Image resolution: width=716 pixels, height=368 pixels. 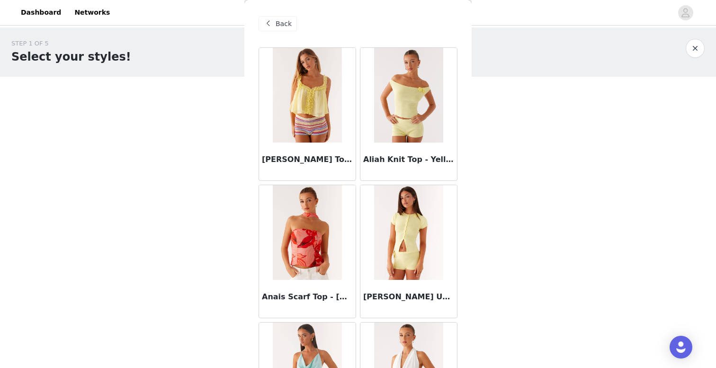 I want to click on img: Angela Button Up Knit Top - Yellow, so click(x=408, y=233).